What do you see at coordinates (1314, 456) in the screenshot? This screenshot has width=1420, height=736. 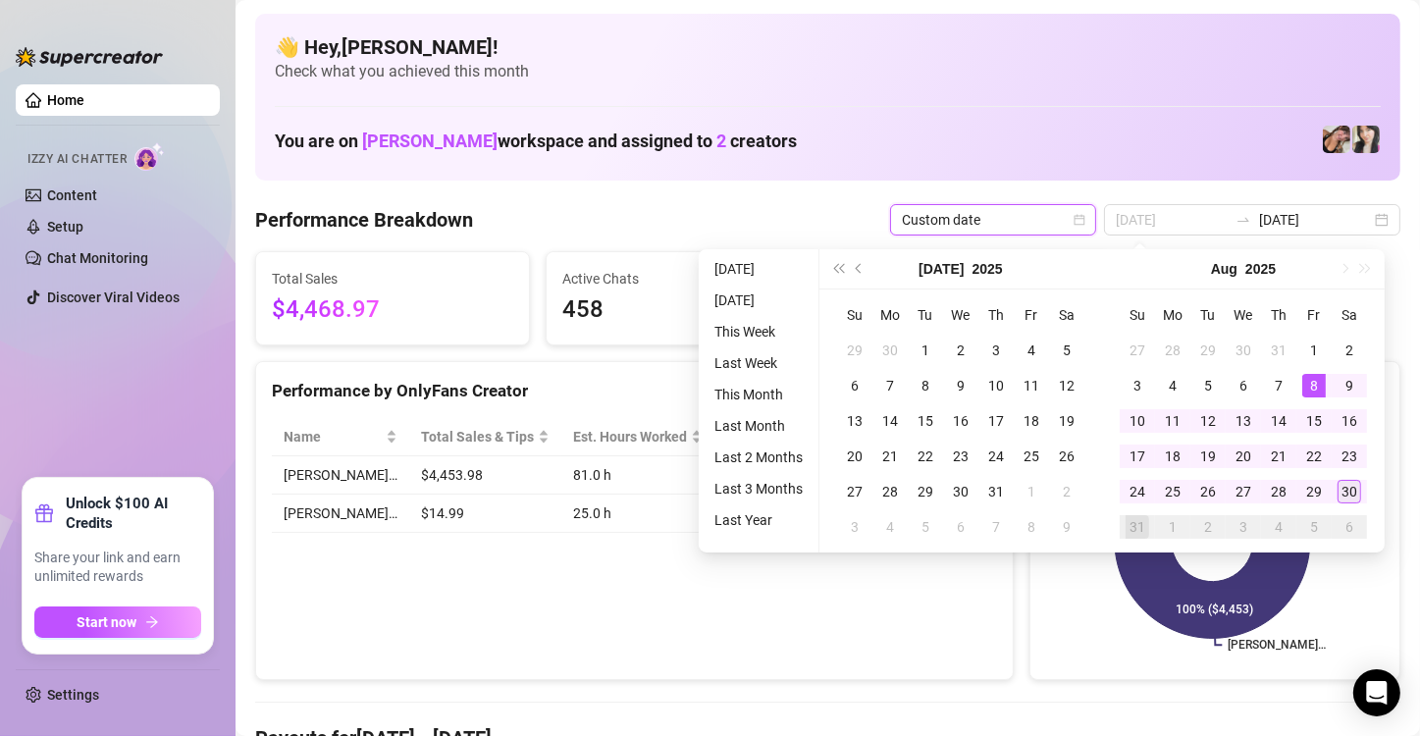 I see `td: 2025-08-22` at bounding box center [1314, 456].